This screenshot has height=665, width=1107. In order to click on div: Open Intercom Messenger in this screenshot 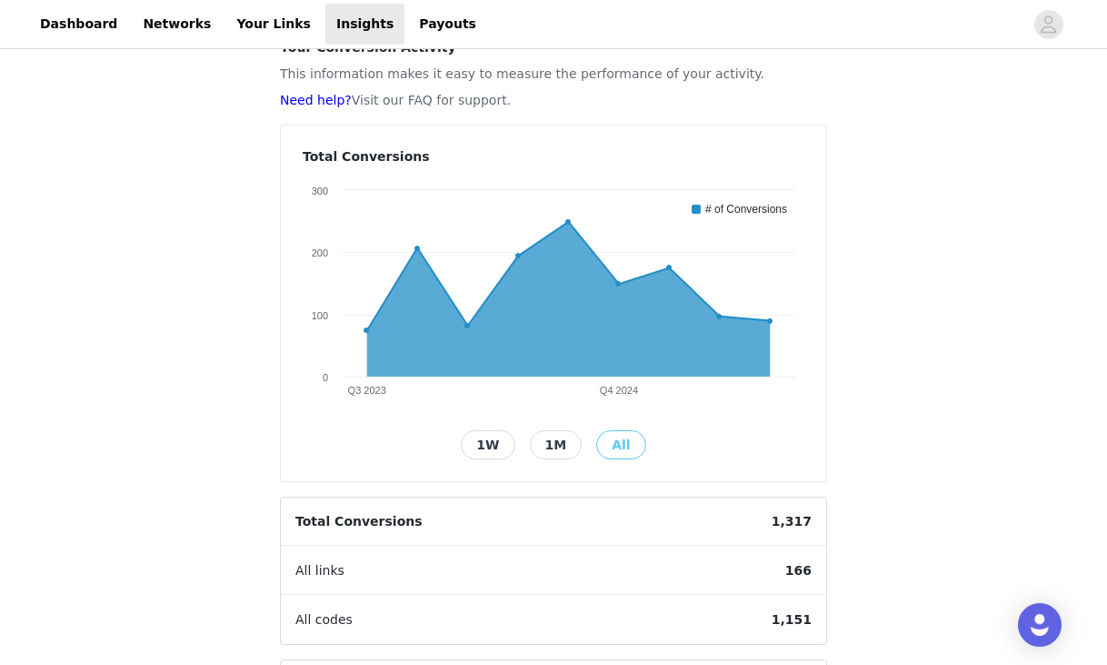, I will do `click(1040, 625)`.